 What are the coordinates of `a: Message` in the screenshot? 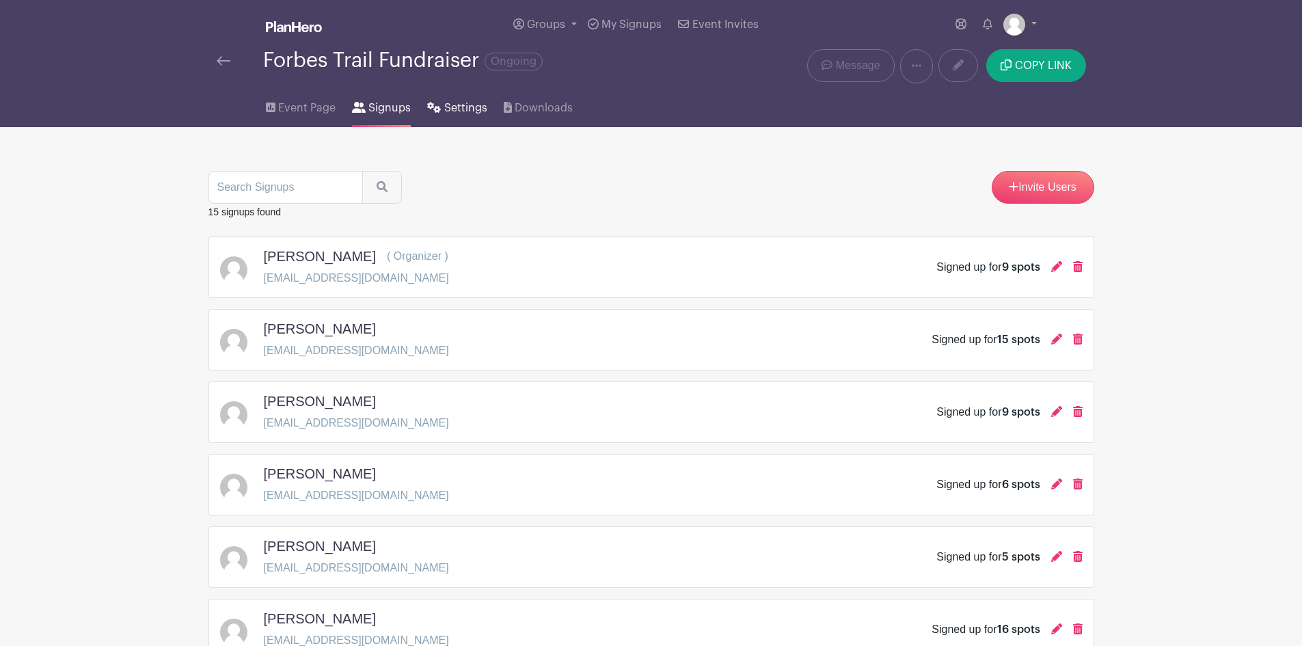 It's located at (850, 66).